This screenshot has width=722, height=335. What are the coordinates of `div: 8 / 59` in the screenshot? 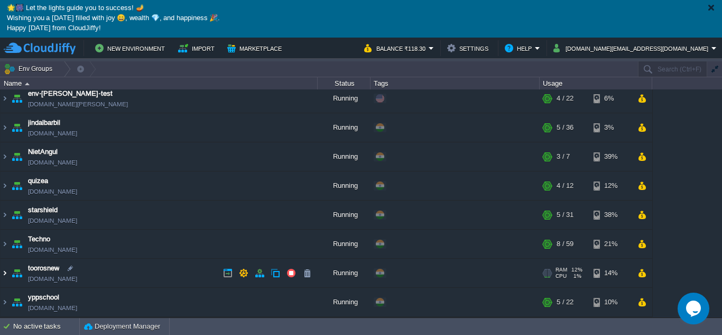 It's located at (565, 244).